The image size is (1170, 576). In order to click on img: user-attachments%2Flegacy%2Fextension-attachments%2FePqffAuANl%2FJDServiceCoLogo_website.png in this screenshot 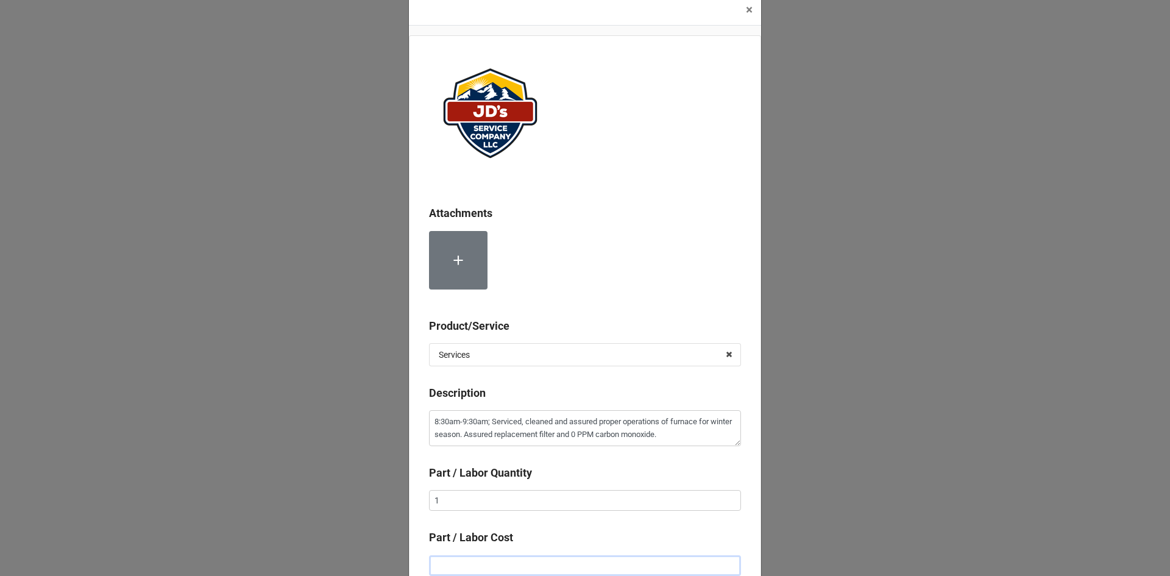, I will do `click(490, 113)`.